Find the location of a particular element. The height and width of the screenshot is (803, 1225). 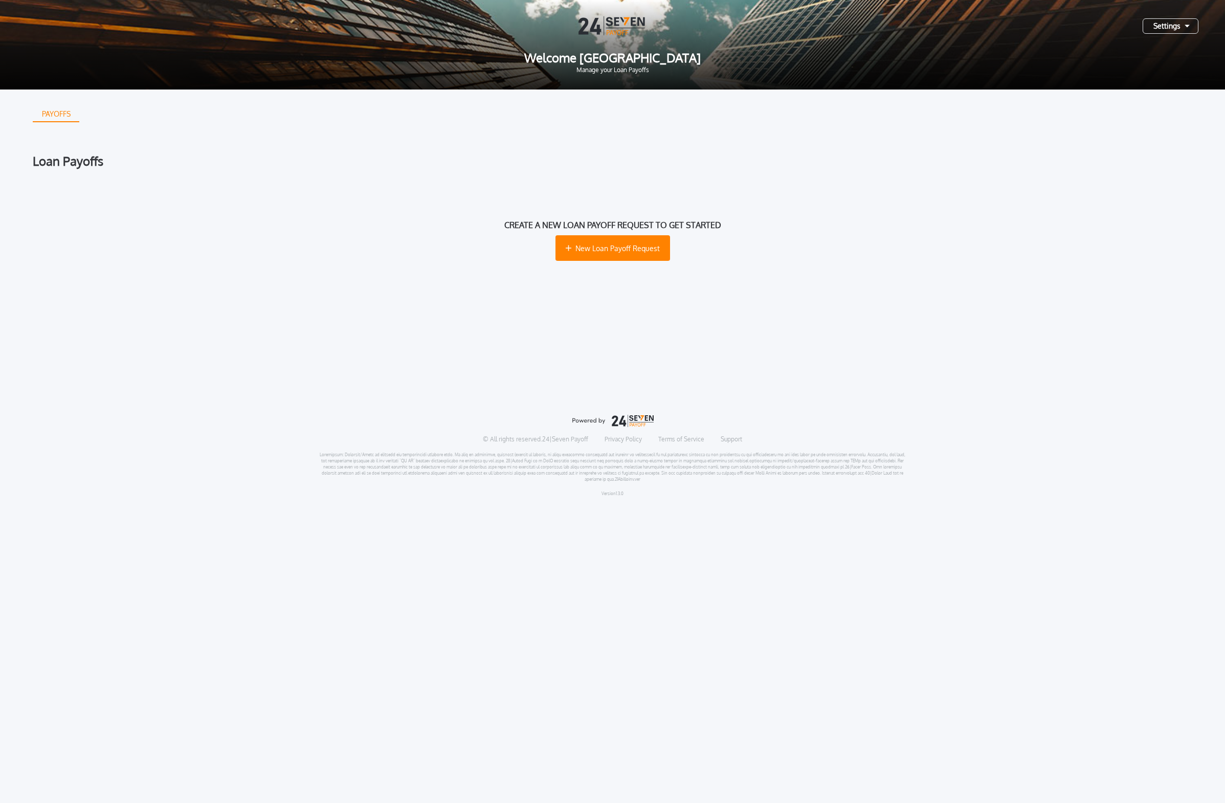

a: Support is located at coordinates (731, 439).